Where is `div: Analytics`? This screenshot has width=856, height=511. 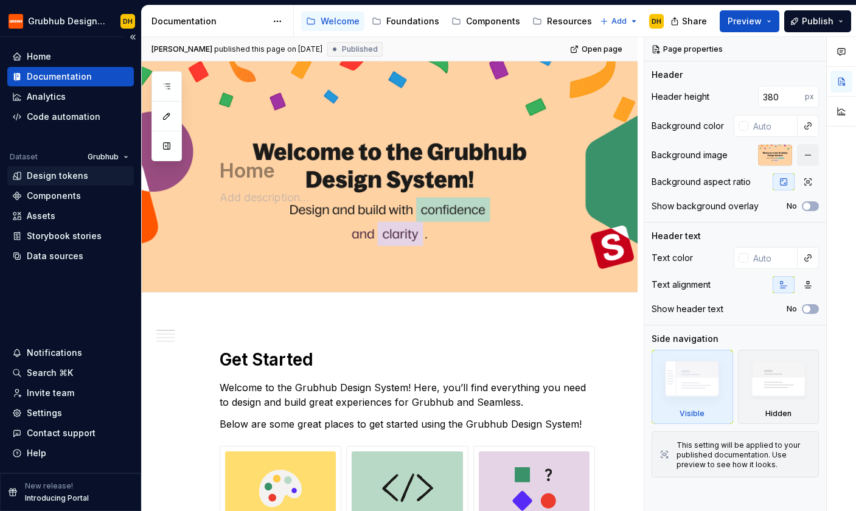
div: Analytics is located at coordinates (46, 97).